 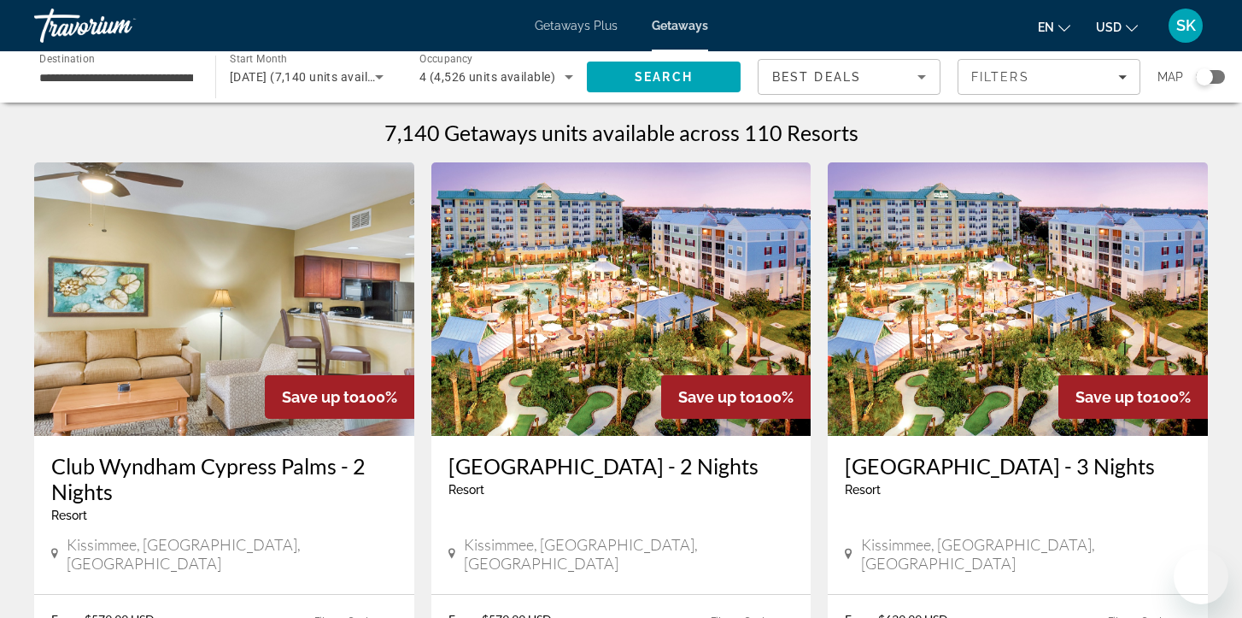 What do you see at coordinates (621, 132) in the screenshot?
I see `h1: 7,140 Getaways units available across 110 Resorts` at bounding box center [621, 132].